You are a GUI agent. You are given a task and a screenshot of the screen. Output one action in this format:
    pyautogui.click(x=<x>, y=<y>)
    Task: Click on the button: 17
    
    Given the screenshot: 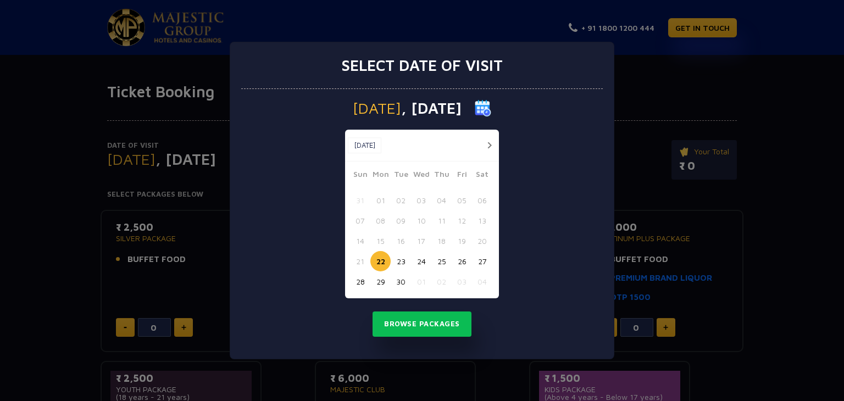 What is the action you would take?
    pyautogui.click(x=421, y=241)
    